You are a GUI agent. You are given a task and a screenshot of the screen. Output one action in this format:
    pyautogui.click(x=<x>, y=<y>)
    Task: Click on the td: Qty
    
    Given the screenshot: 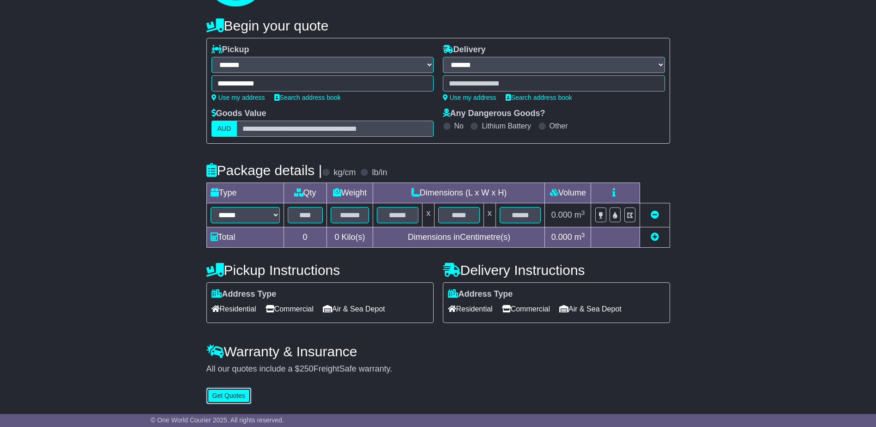 What is the action you would take?
    pyautogui.click(x=305, y=193)
    